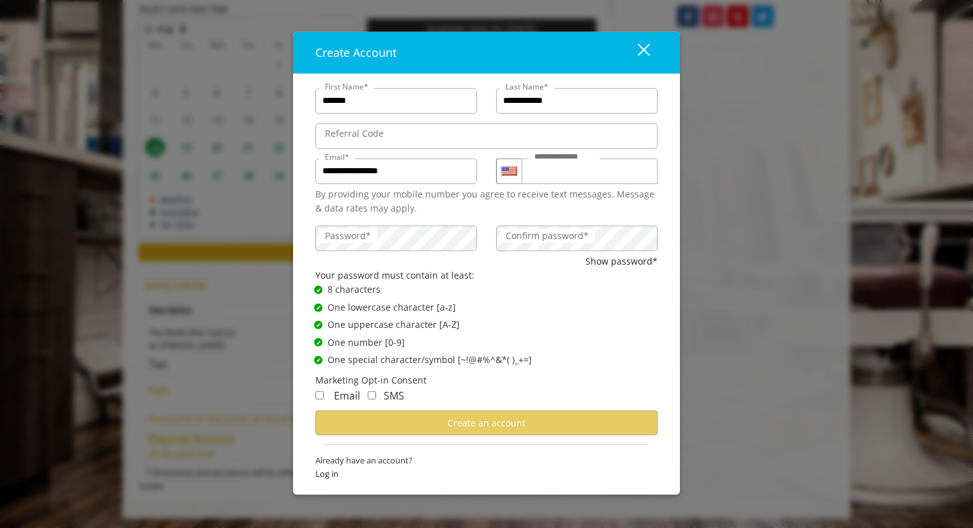 Image resolution: width=973 pixels, height=528 pixels. What do you see at coordinates (487, 380) in the screenshot?
I see `div: Marketing Opt-in Consent` at bounding box center [487, 380].